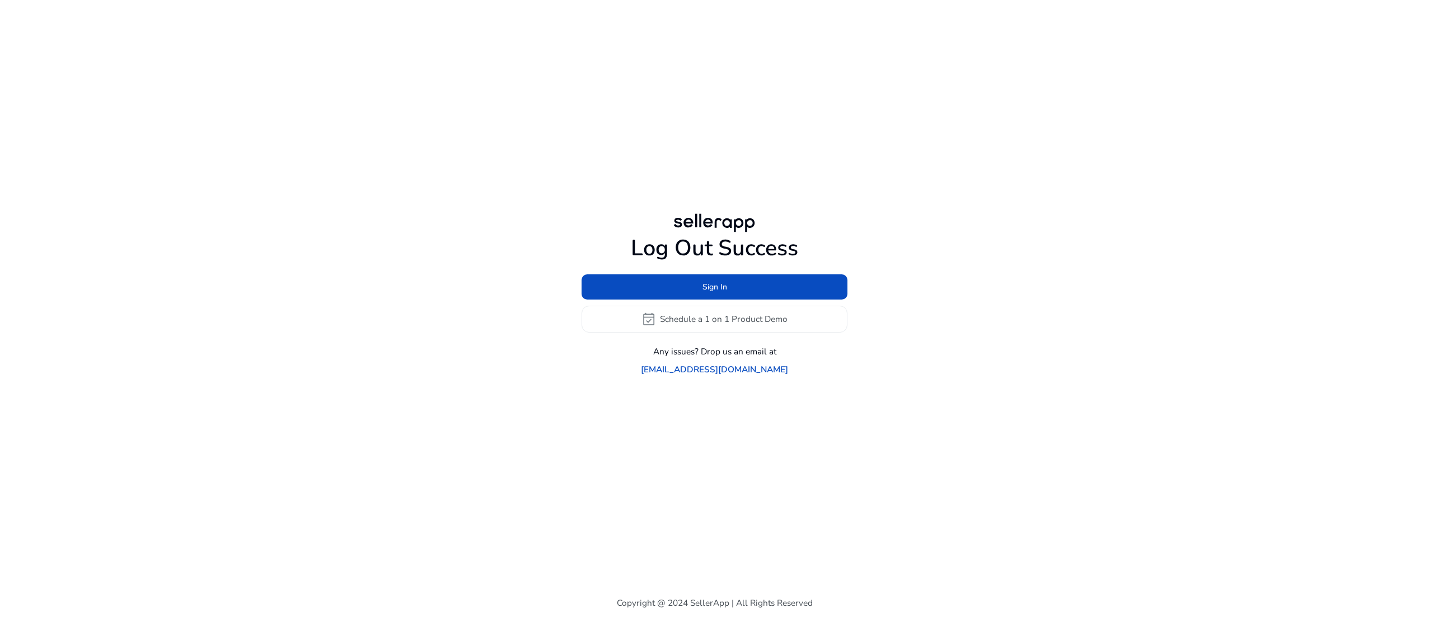  Describe the element at coordinates (714, 287) in the screenshot. I see `button: Sign In` at that location.